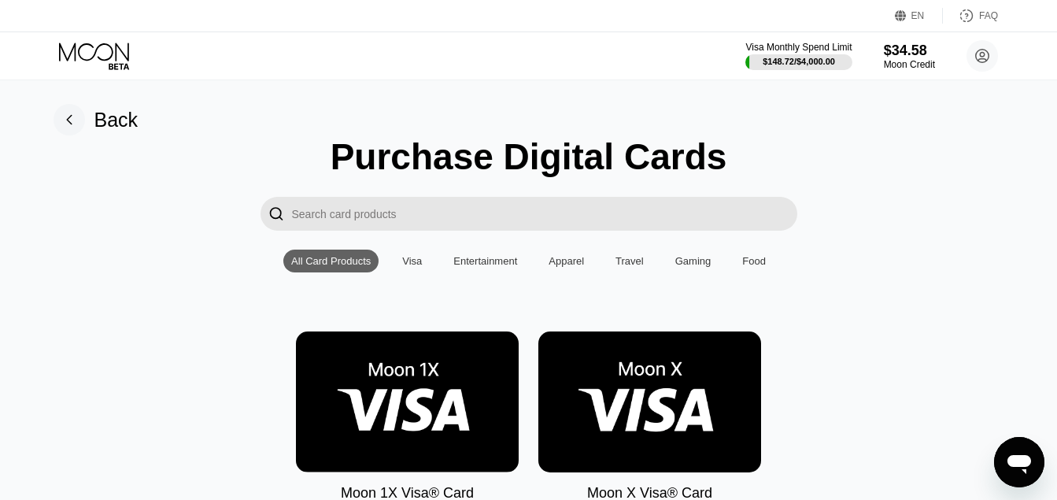 The width and height of the screenshot is (1057, 500). Describe the element at coordinates (799, 61) in the screenshot. I see `div: $148.72 / $4,000.00` at that location.